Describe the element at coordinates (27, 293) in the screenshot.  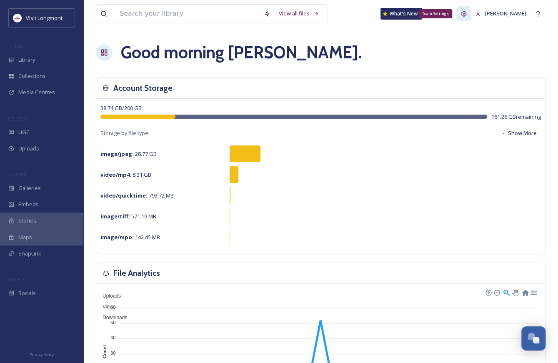
I see `span: Socials` at that location.